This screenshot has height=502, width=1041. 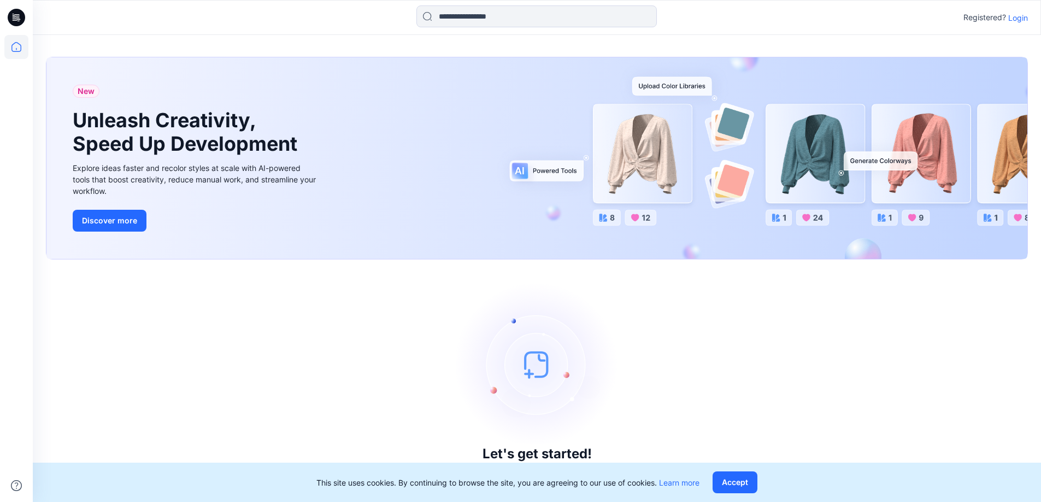 What do you see at coordinates (196, 179) in the screenshot?
I see `div: Explore ideas faster and recolor styles at scale with AI-powered tools that boost creativity, red...` at bounding box center [196, 179].